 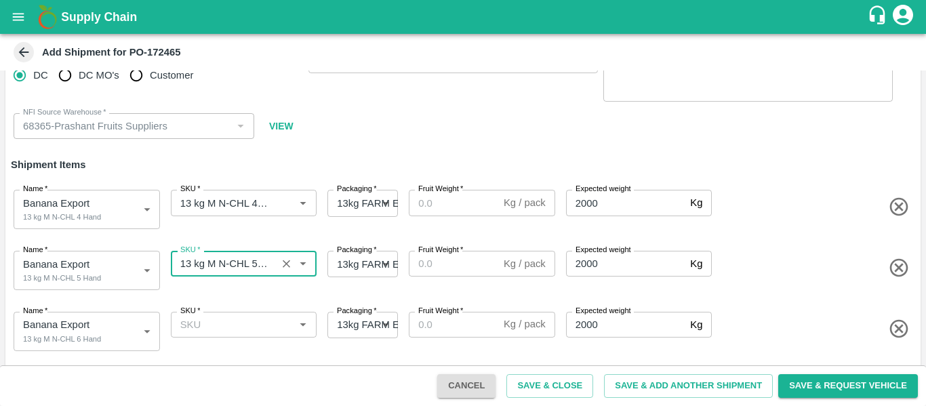 What do you see at coordinates (48, 165) in the screenshot?
I see `strong: Shipment Items` at bounding box center [48, 165].